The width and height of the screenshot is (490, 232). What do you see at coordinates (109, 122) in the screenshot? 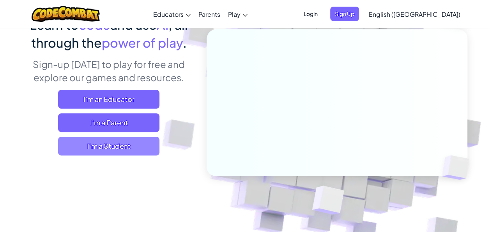
I see `a: I'm a Parent` at bounding box center [109, 122].